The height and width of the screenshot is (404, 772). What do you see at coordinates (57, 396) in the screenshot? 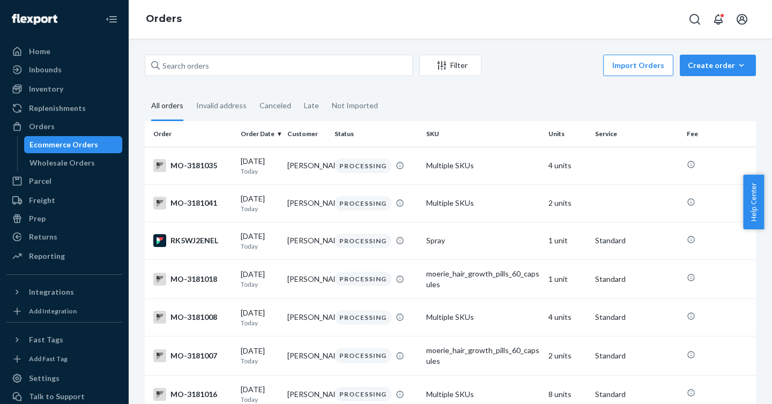
I see `div: Talk to Support` at bounding box center [57, 396].